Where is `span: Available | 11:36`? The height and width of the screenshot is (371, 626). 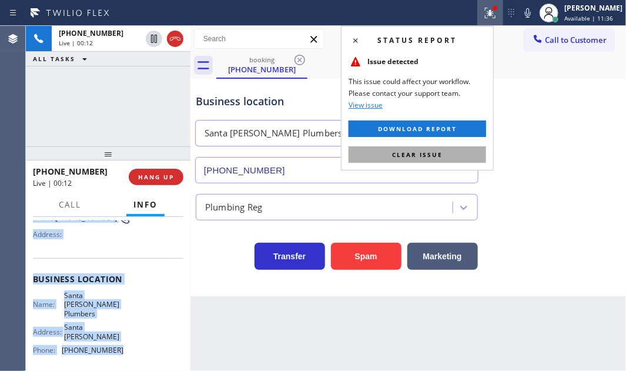
span: Available | 11:36 is located at coordinates (588, 18).